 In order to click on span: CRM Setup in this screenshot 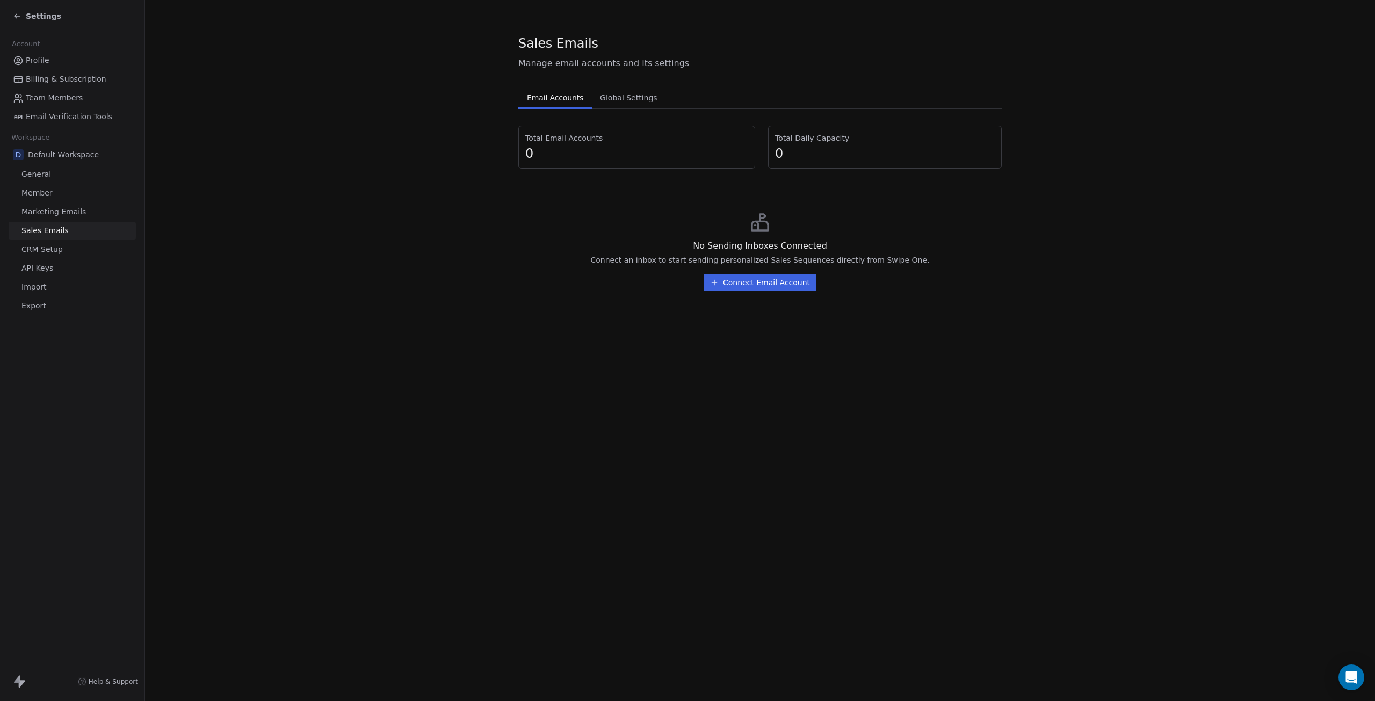, I will do `click(42, 249)`.